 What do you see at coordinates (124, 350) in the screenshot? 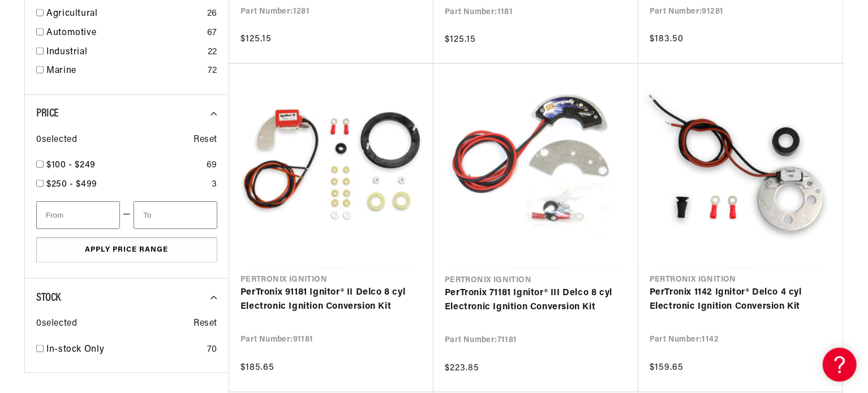
I see `a: In-stock Only` at bounding box center [124, 350].